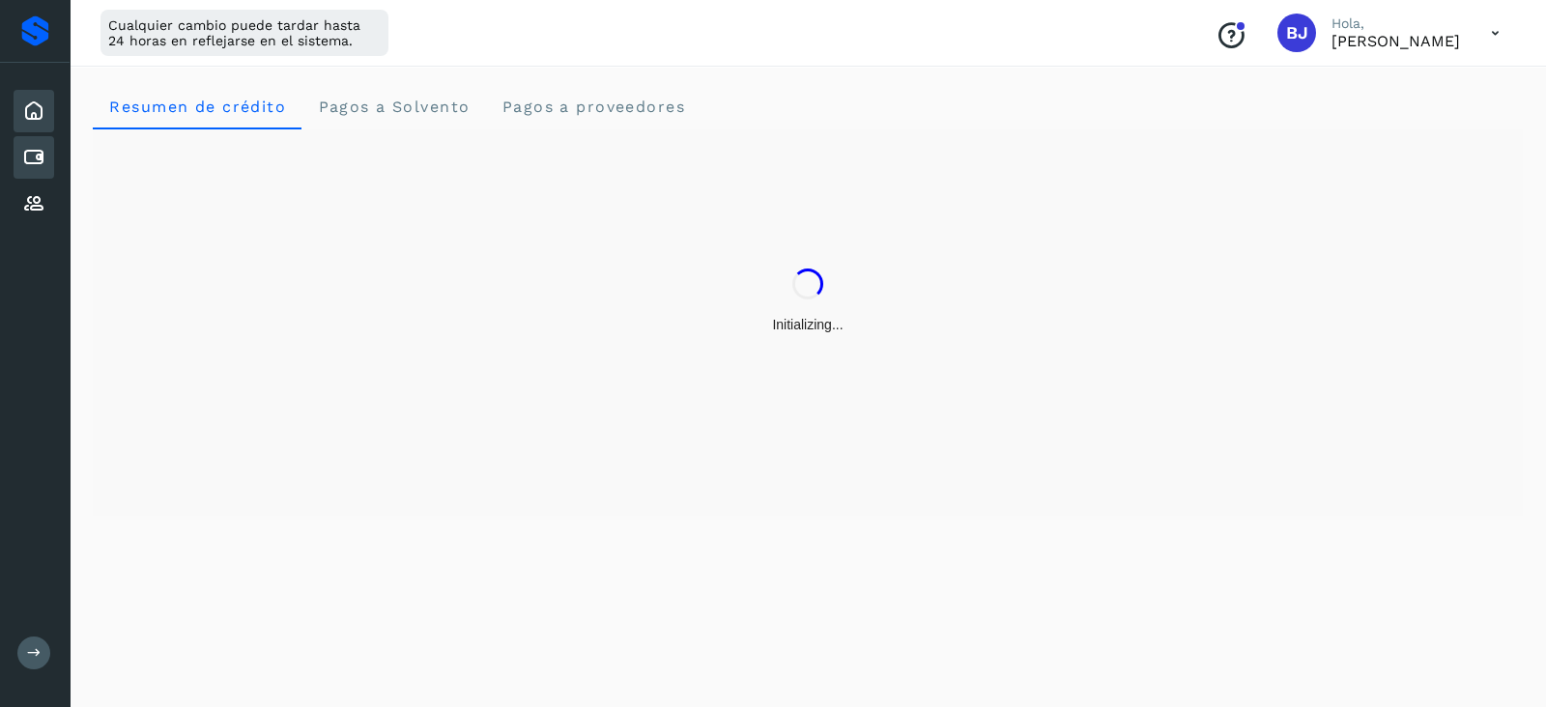 The image size is (1546, 707). What do you see at coordinates (592, 106) in the screenshot?
I see `span: Pagos a proveedores` at bounding box center [592, 106].